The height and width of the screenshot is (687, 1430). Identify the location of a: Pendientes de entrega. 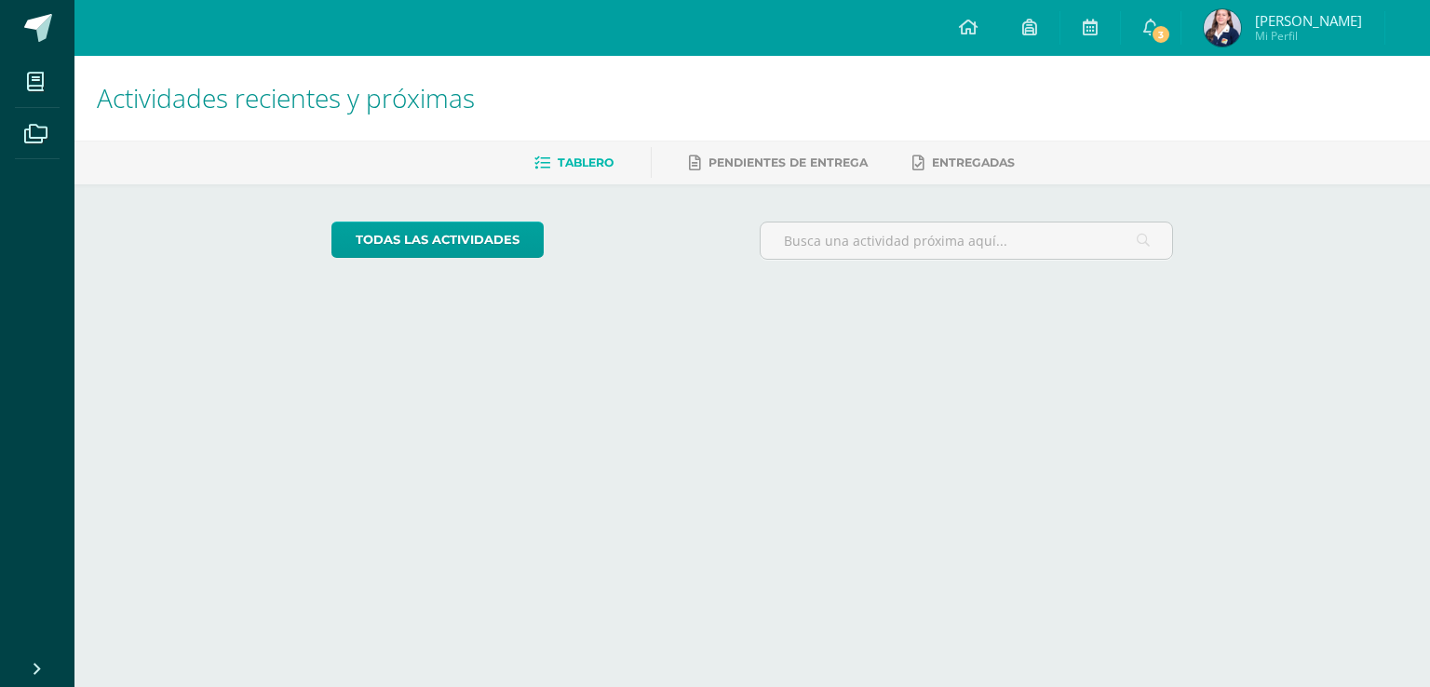
(778, 163).